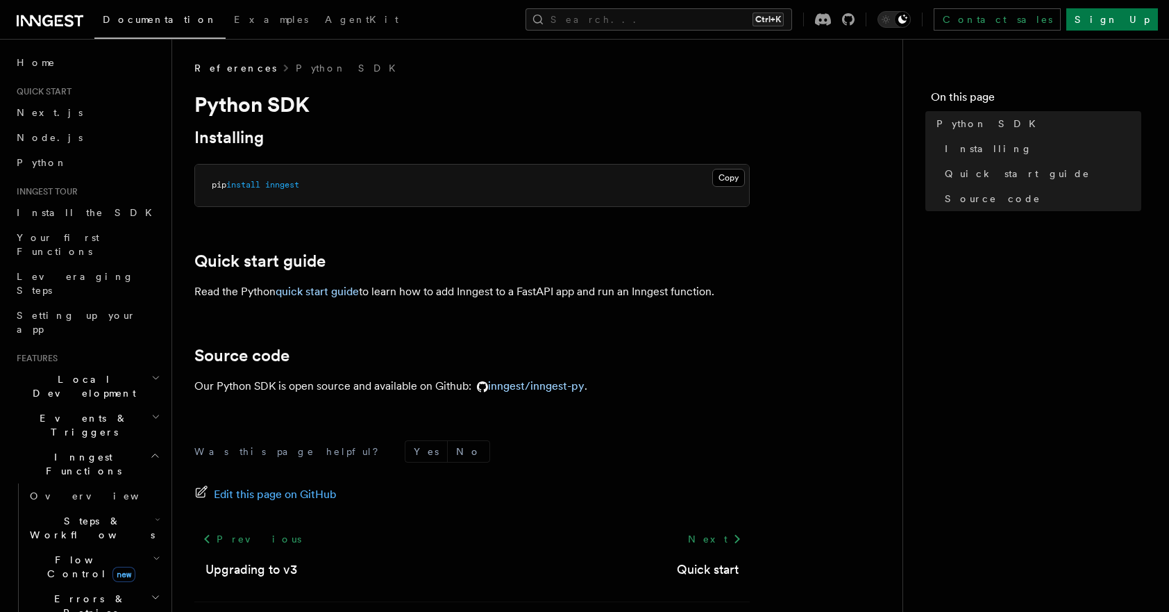 The height and width of the screenshot is (612, 1169). What do you see at coordinates (265, 494) in the screenshot?
I see `a: Edit this page on GitHub` at bounding box center [265, 494].